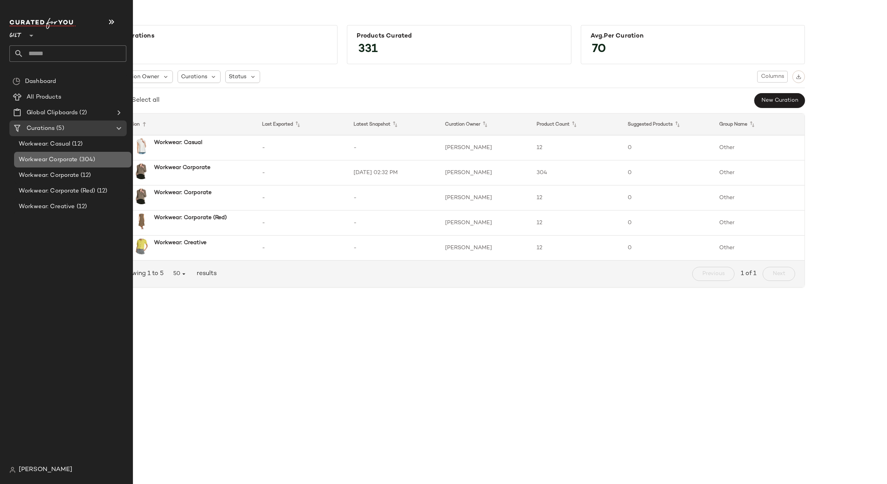  What do you see at coordinates (225, 36) in the screenshot?
I see `div: Curations` at bounding box center [225, 36].